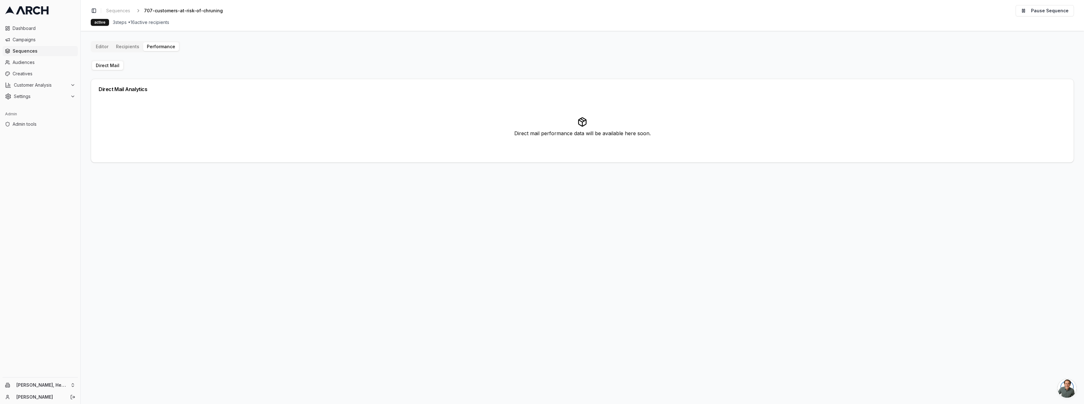 The width and height of the screenshot is (1084, 404). What do you see at coordinates (44, 74) in the screenshot?
I see `span: Creatives` at bounding box center [44, 74].